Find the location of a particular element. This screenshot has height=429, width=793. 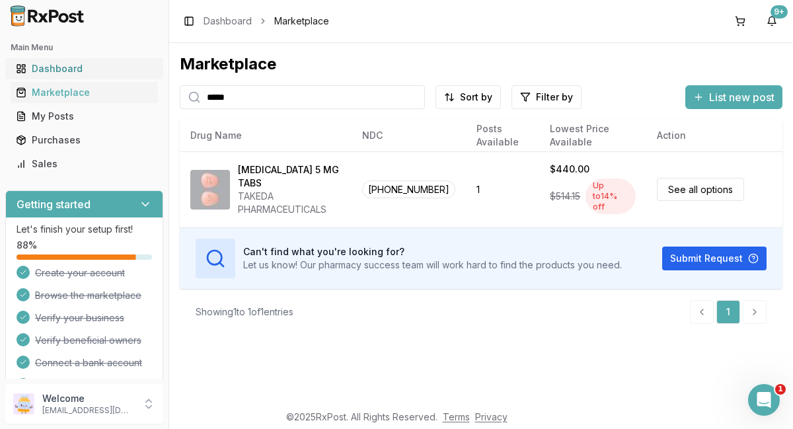

nav: breadcrumb is located at coordinates (266, 21).